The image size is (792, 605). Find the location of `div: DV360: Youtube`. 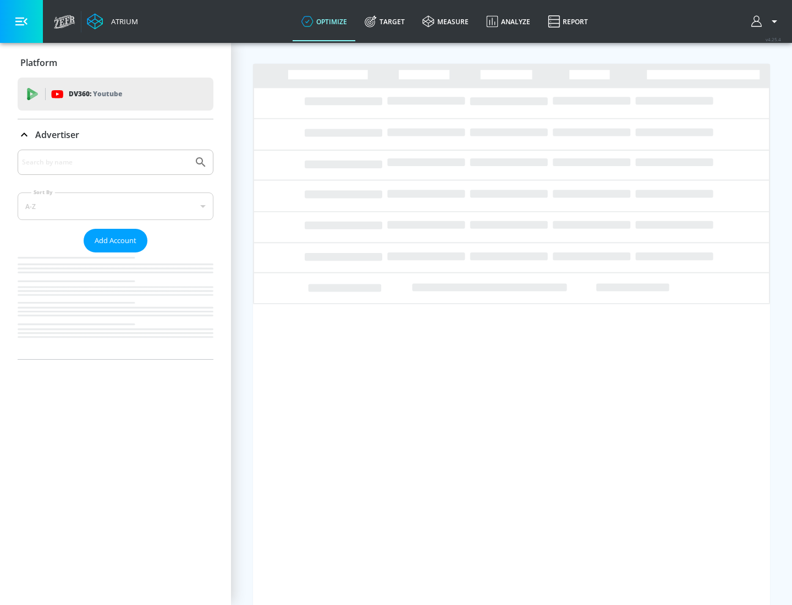

div: DV360: Youtube is located at coordinates (116, 94).